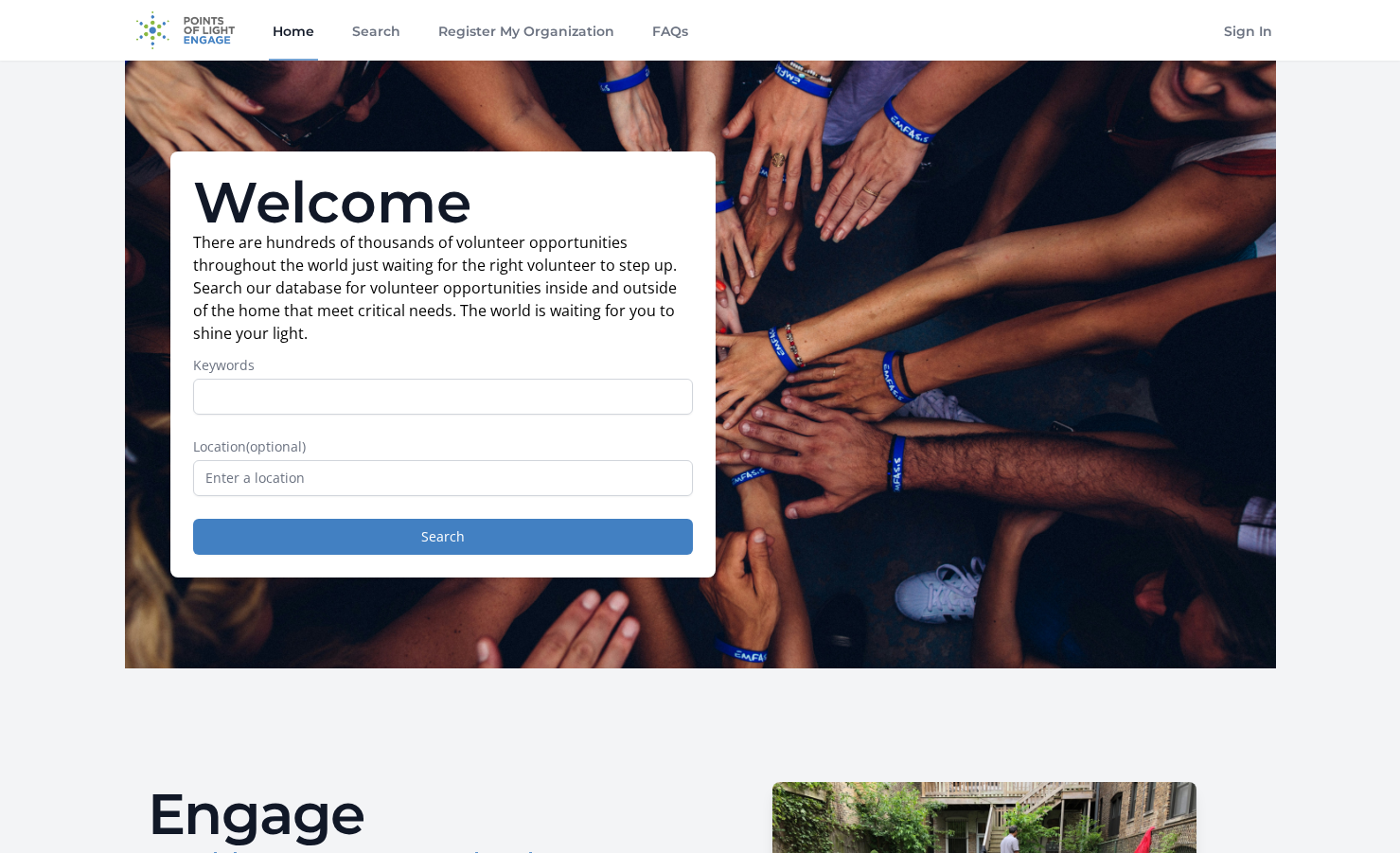 The image size is (1400, 853). Describe the element at coordinates (417, 814) in the screenshot. I see `h2: Engage` at that location.